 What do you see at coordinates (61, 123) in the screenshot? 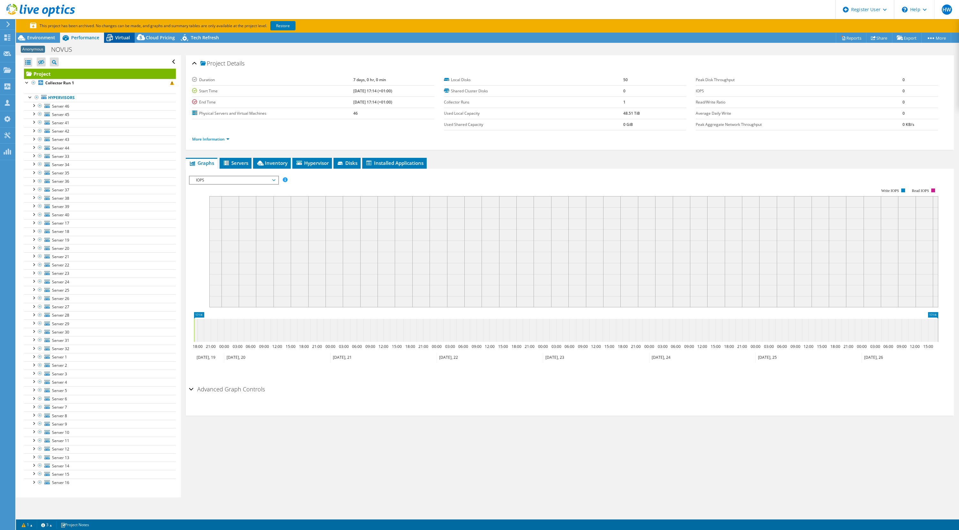
I see `span: Server 41` at bounding box center [61, 123].